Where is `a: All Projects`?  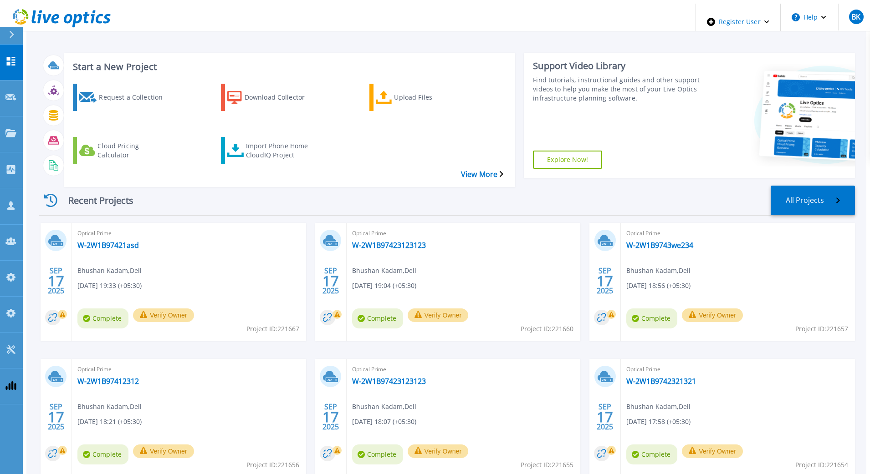
a: All Projects is located at coordinates (812, 200).